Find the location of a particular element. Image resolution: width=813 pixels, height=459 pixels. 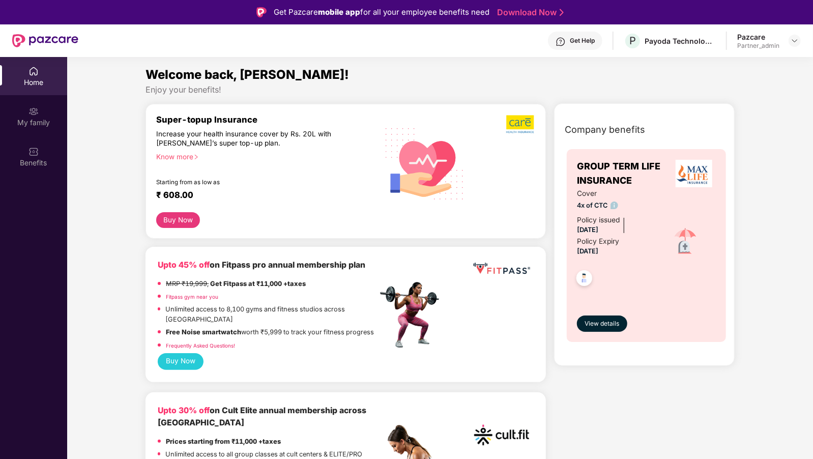

img: svg+xml;base64,PHN2ZyBpZD0iRHJvcGRvd24tMzJ4MzIiIHhtbG5zPSJodHRwOi8vd3d3LnczLm9yZy8yMDAwL3N2ZyIgd2... is located at coordinates (795, 41).